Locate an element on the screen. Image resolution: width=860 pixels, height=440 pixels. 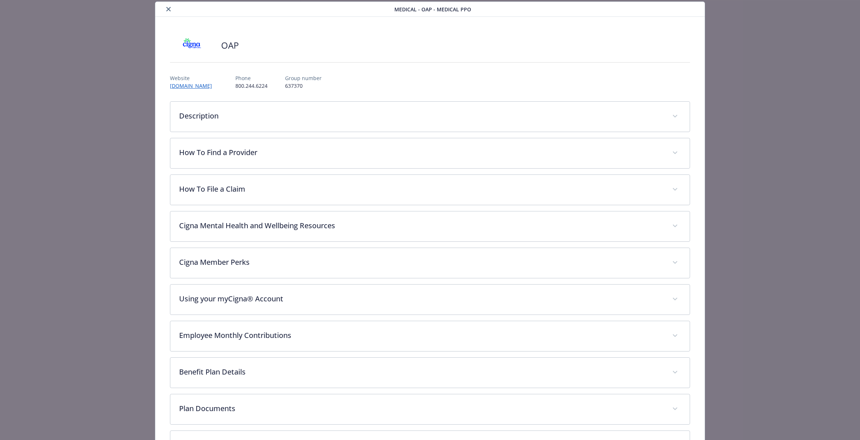
img: CIGNA is located at coordinates (192, 45).